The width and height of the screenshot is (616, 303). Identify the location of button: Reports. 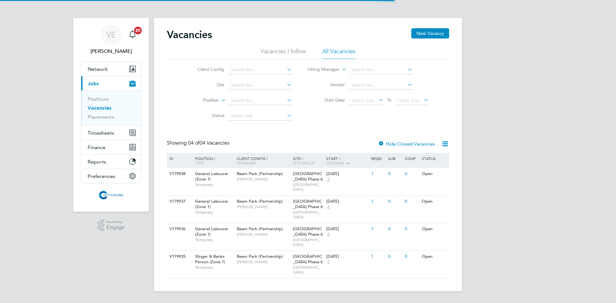
(111, 162).